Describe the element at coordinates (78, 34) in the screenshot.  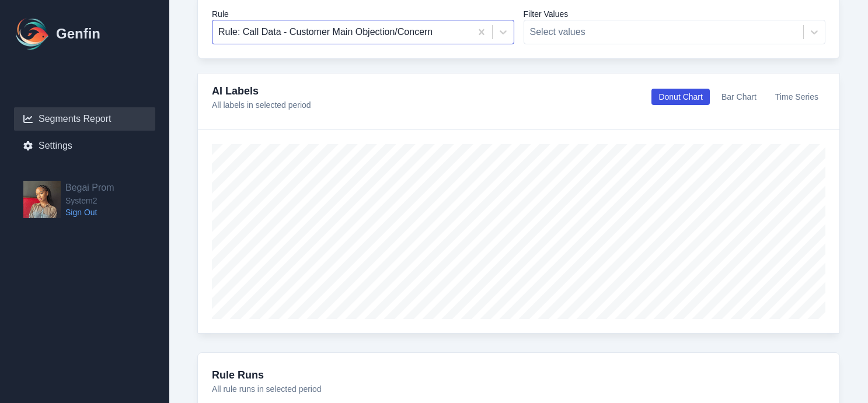
I see `h1: Genfin` at that location.